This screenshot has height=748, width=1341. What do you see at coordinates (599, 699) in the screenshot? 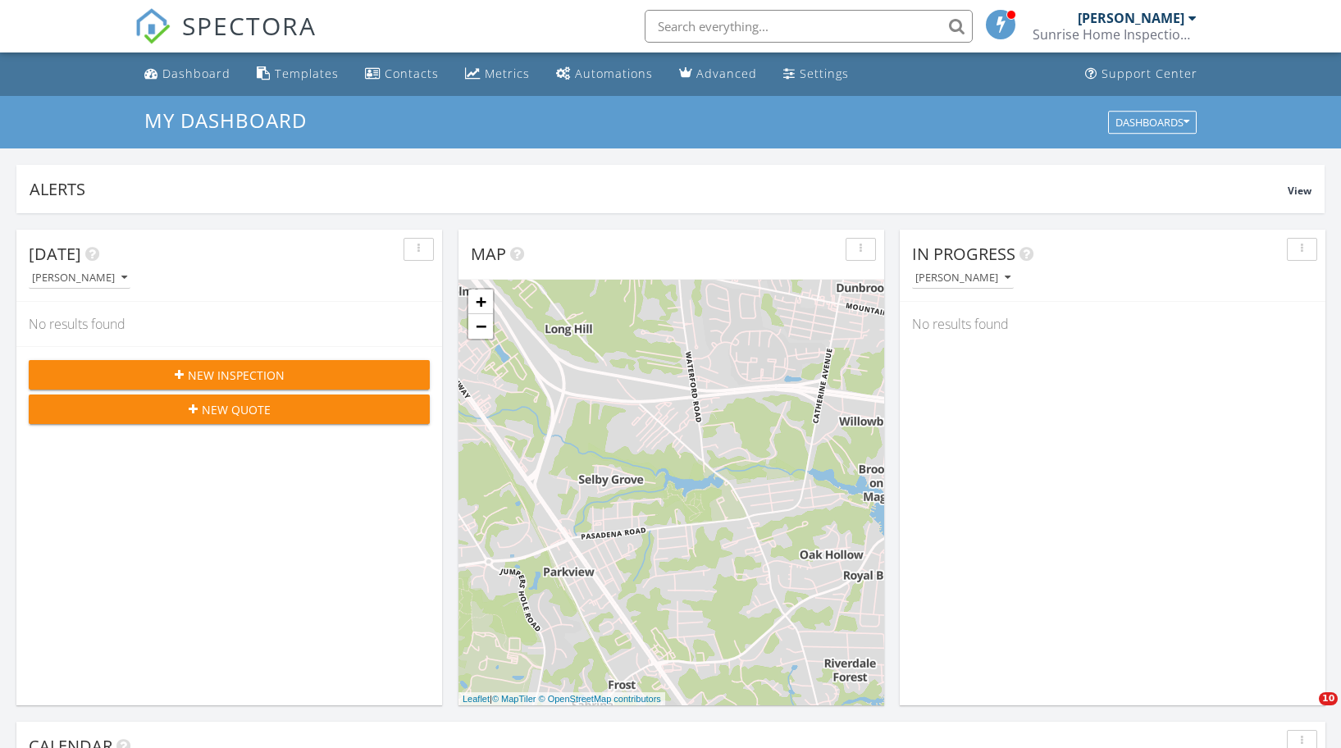
I see `a: © OpenStreetMap contributors` at bounding box center [599, 699].